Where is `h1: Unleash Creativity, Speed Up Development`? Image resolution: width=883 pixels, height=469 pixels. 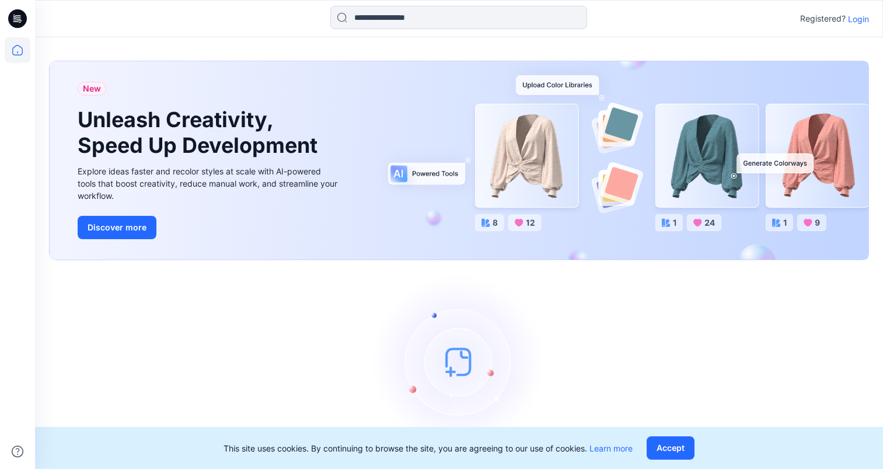
h1: Unleash Creativity, Speed Up Development is located at coordinates (200, 133).